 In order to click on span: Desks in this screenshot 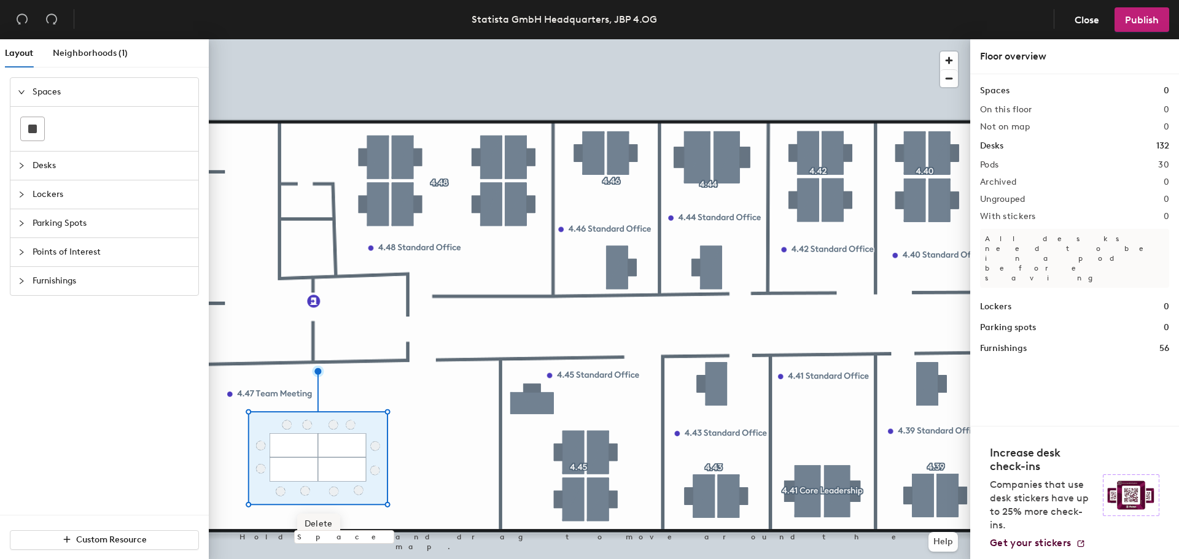, I will do `click(112, 166)`.